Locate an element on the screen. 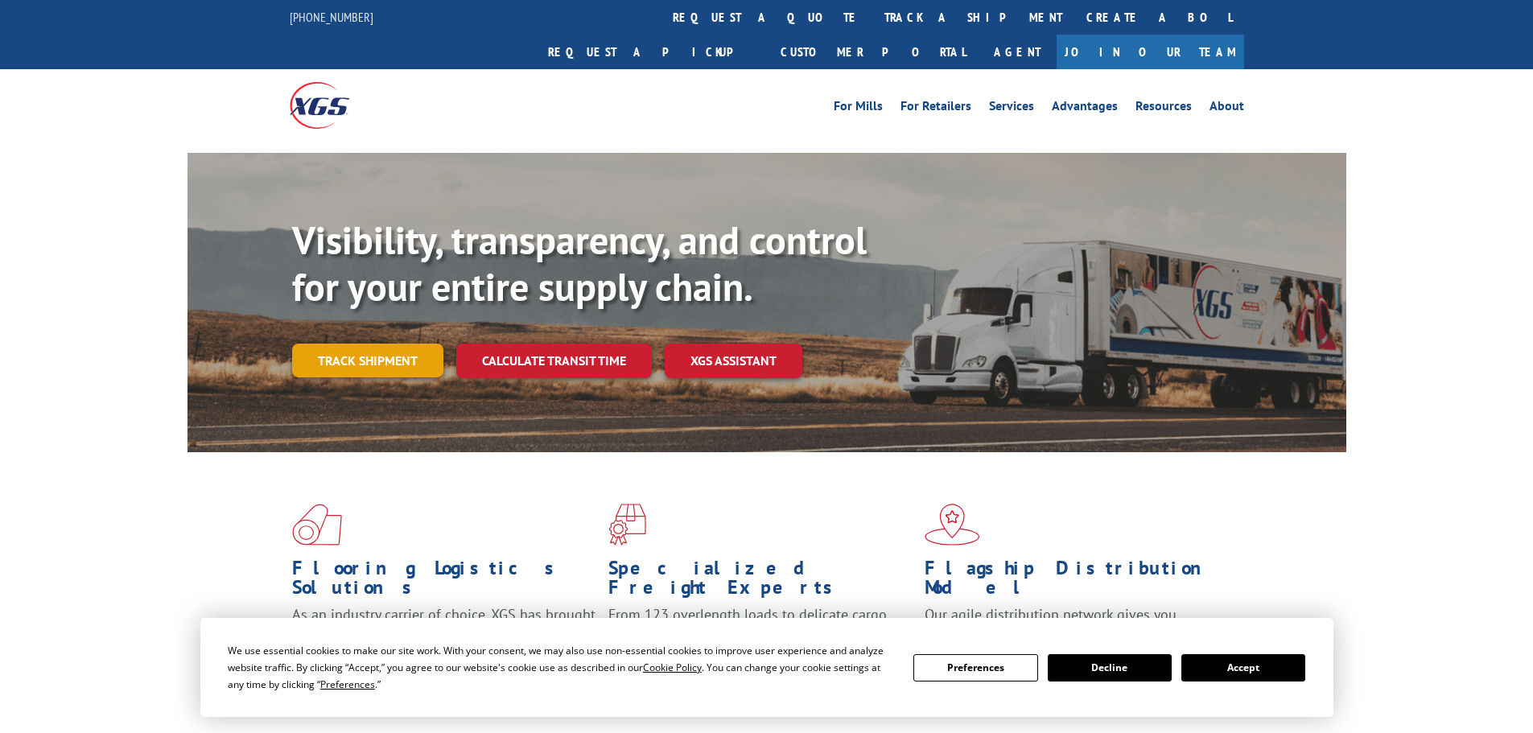  a: About is located at coordinates (1226, 109).